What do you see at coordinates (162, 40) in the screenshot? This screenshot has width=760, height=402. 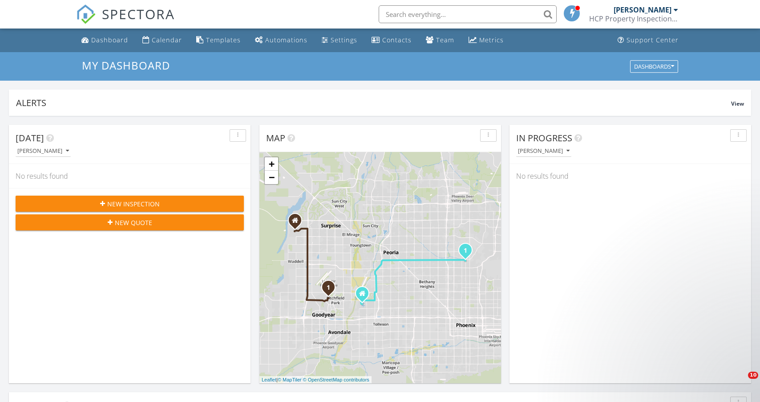 I see `a: Calendar` at bounding box center [162, 40].